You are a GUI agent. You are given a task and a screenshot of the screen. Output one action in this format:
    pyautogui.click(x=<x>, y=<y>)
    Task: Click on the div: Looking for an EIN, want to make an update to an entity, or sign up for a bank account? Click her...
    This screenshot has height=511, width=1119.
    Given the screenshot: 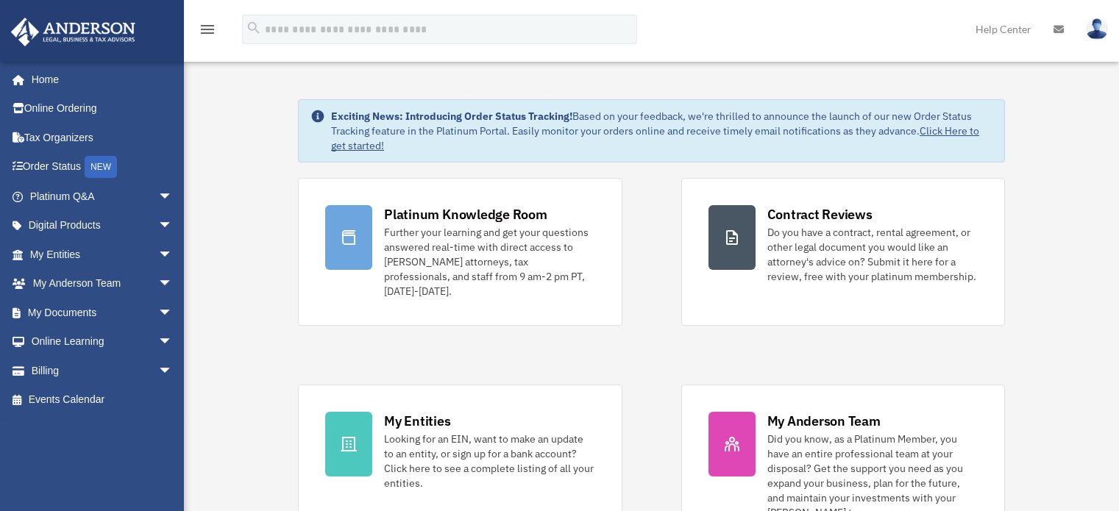 What is the action you would take?
    pyautogui.click(x=489, y=461)
    